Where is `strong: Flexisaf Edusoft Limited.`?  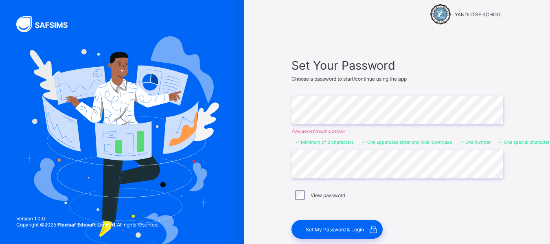
strong: Flexisaf Edusoft Limited. is located at coordinates (87, 224).